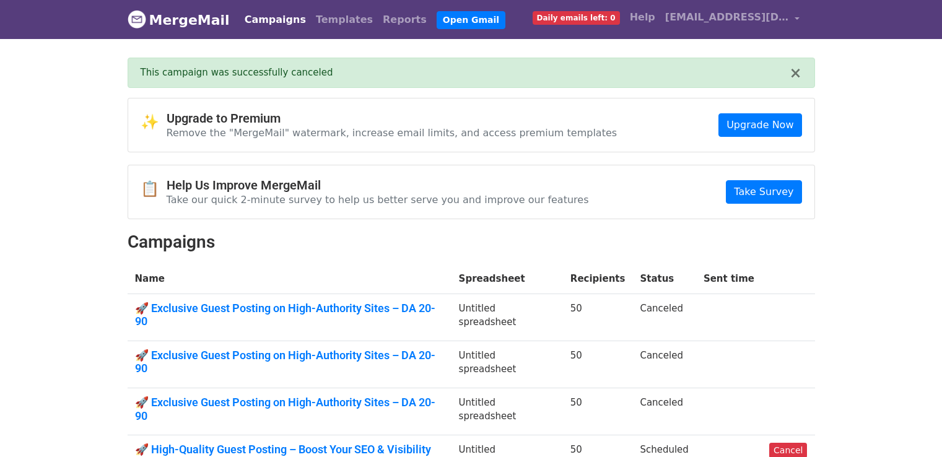 This screenshot has width=942, height=457. Describe the element at coordinates (760, 125) in the screenshot. I see `a: Upgrade Now` at that location.